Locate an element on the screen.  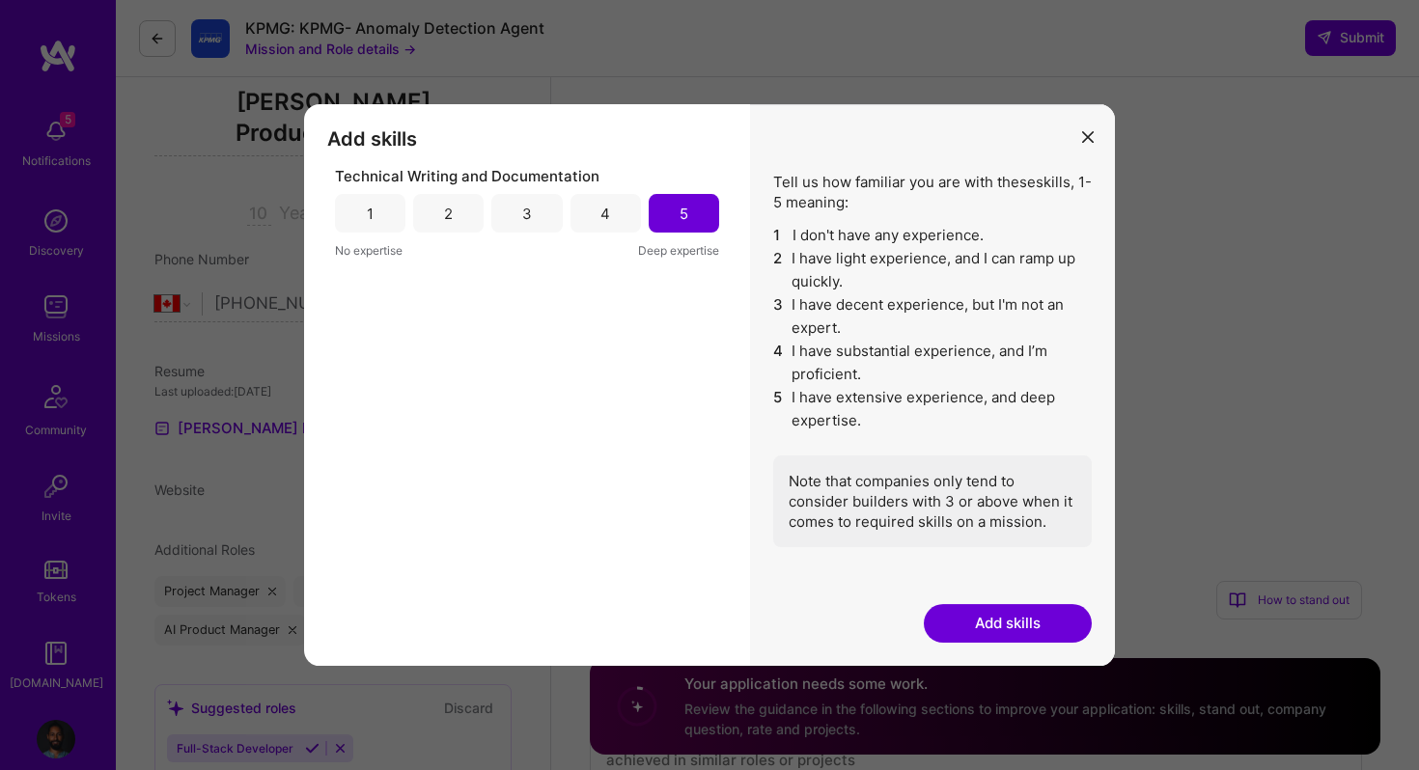
div: 4 is located at coordinates (605, 213).